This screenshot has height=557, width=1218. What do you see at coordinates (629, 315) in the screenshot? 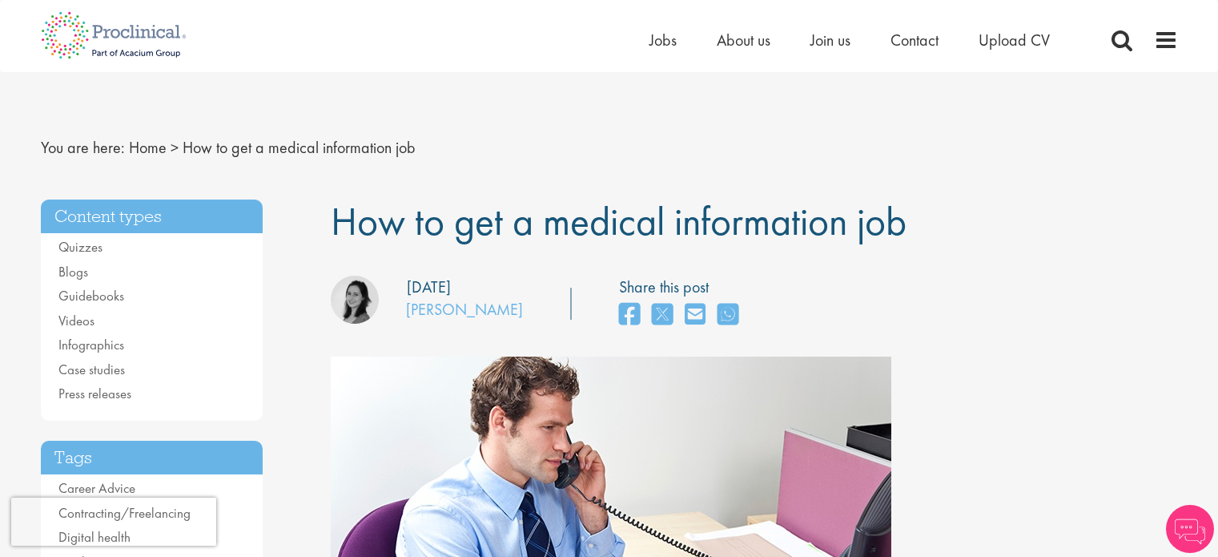
I see `a: share on facebook` at bounding box center [629, 315].